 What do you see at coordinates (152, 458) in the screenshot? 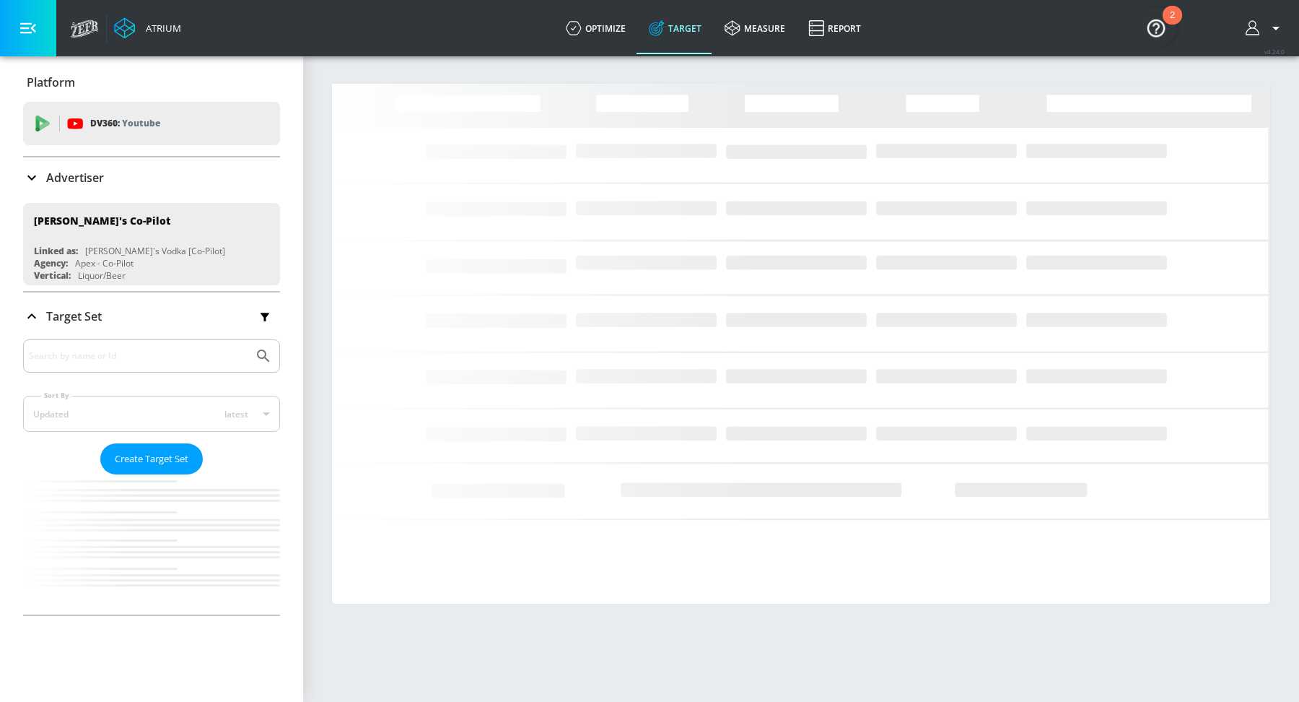
I see `button: Create Target Set` at bounding box center [152, 458].